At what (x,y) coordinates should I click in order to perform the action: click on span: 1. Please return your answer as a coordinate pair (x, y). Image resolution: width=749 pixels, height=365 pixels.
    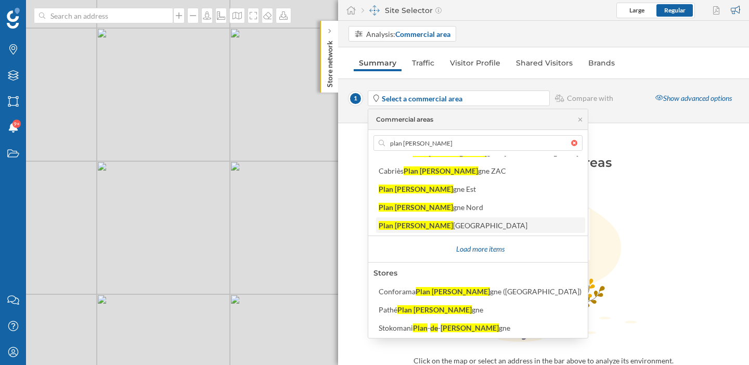
    Looking at the image, I should click on (355, 98).